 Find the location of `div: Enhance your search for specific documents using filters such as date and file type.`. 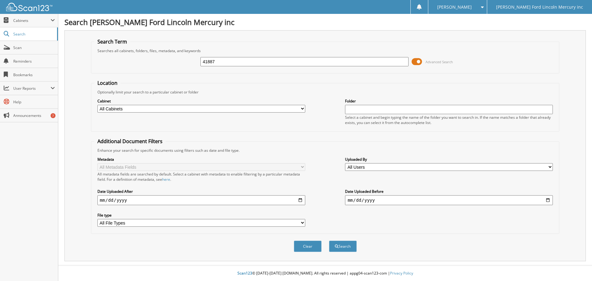

div: Enhance your search for specific documents using filters such as date and file type. is located at coordinates (325, 150).